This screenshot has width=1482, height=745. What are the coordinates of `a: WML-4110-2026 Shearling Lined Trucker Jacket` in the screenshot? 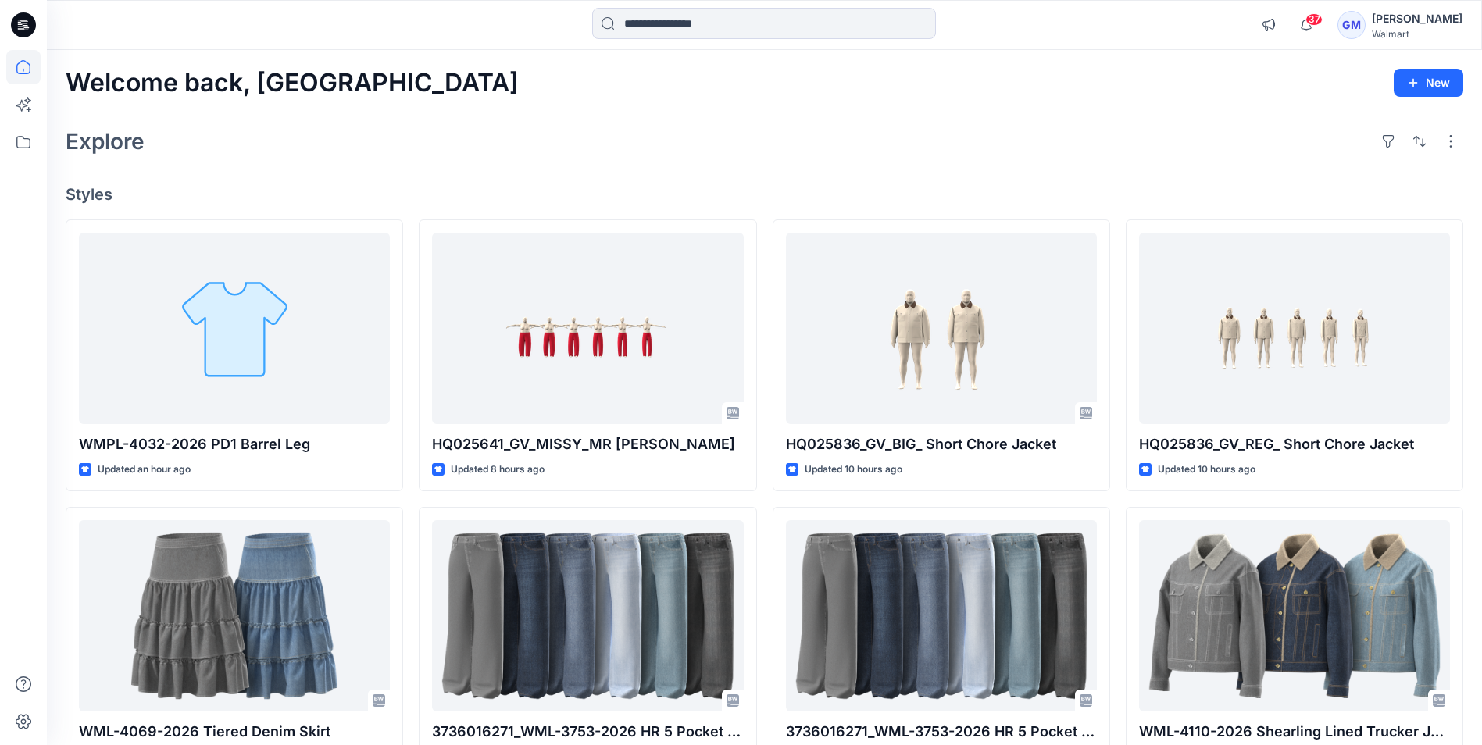 It's located at (1295, 616).